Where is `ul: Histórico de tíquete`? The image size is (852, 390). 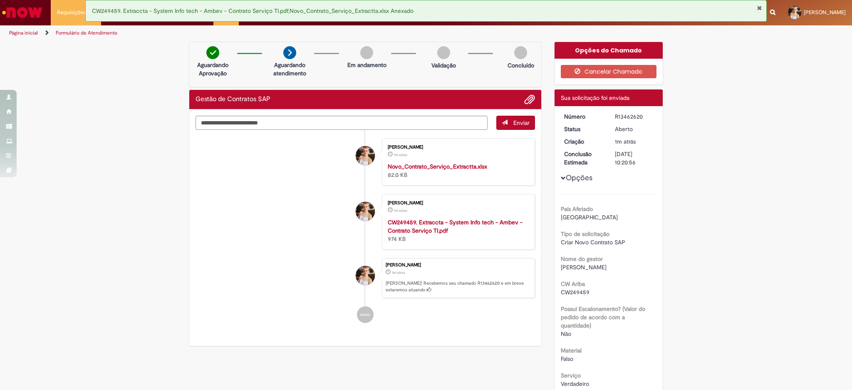 ul: Histórico de tíquete is located at coordinates (365, 230).